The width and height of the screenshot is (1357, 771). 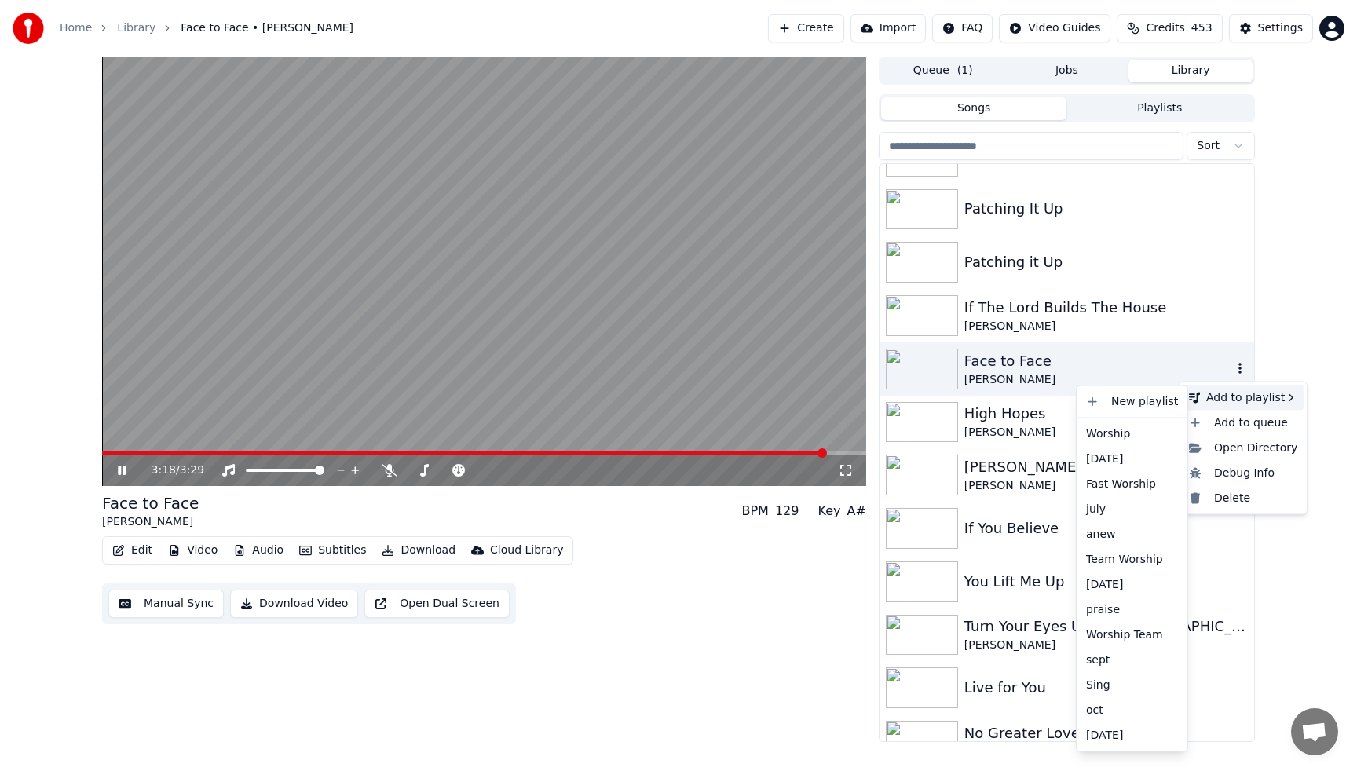 What do you see at coordinates (856, 511) in the screenshot?
I see `div: A#` at bounding box center [856, 511].